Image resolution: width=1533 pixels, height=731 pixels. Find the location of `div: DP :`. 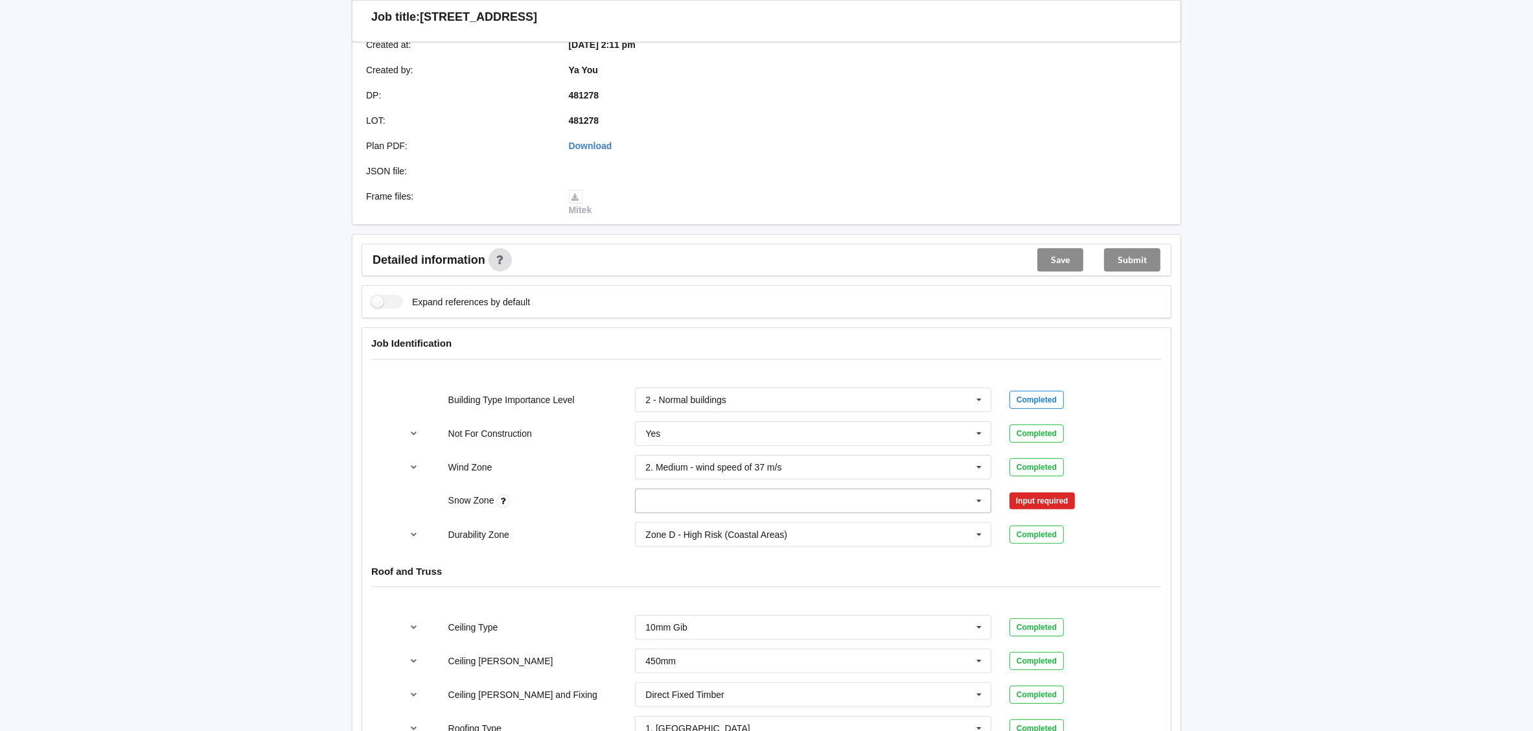

div: DP : is located at coordinates (458, 95).